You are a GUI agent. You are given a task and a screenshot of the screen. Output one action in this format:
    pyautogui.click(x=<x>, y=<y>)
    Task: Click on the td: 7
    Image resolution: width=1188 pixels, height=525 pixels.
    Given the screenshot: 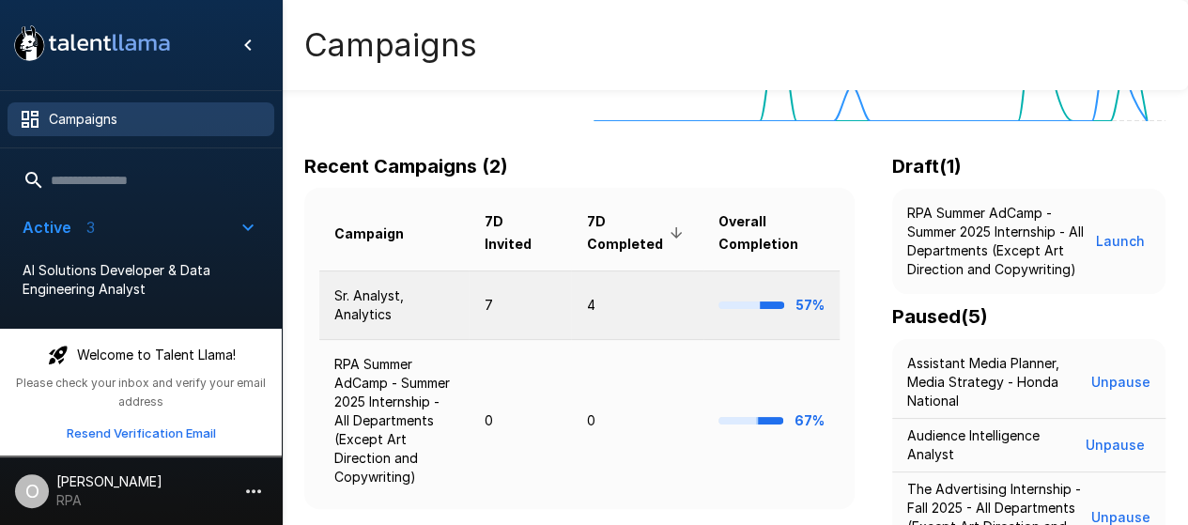 What is the action you would take?
    pyautogui.click(x=519, y=304)
    